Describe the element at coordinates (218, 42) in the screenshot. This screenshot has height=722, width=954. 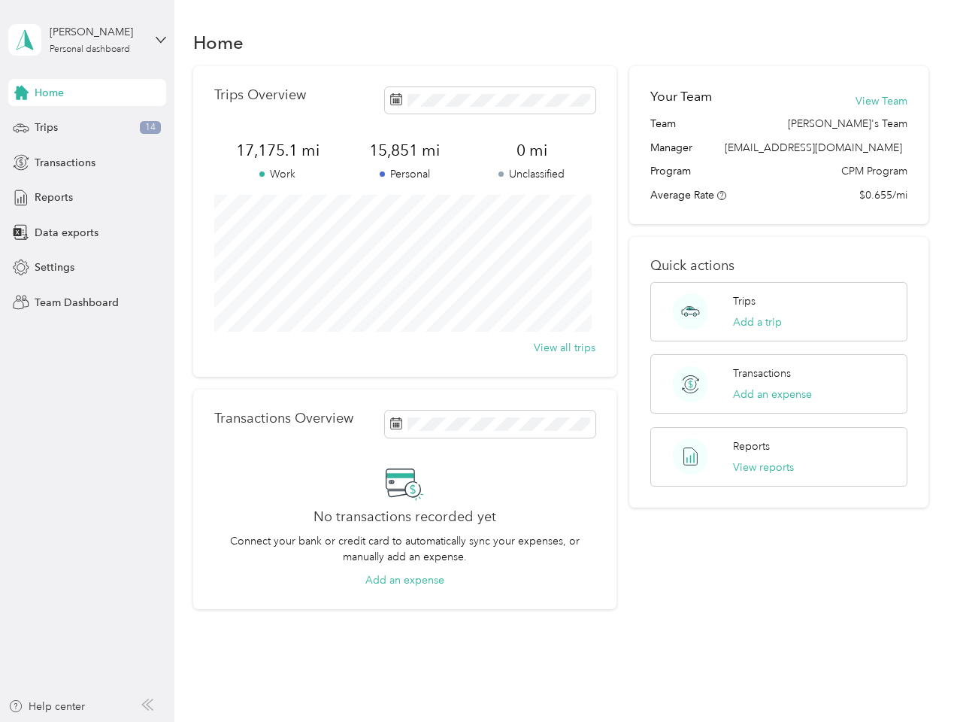
I see `h1: Home` at that location.